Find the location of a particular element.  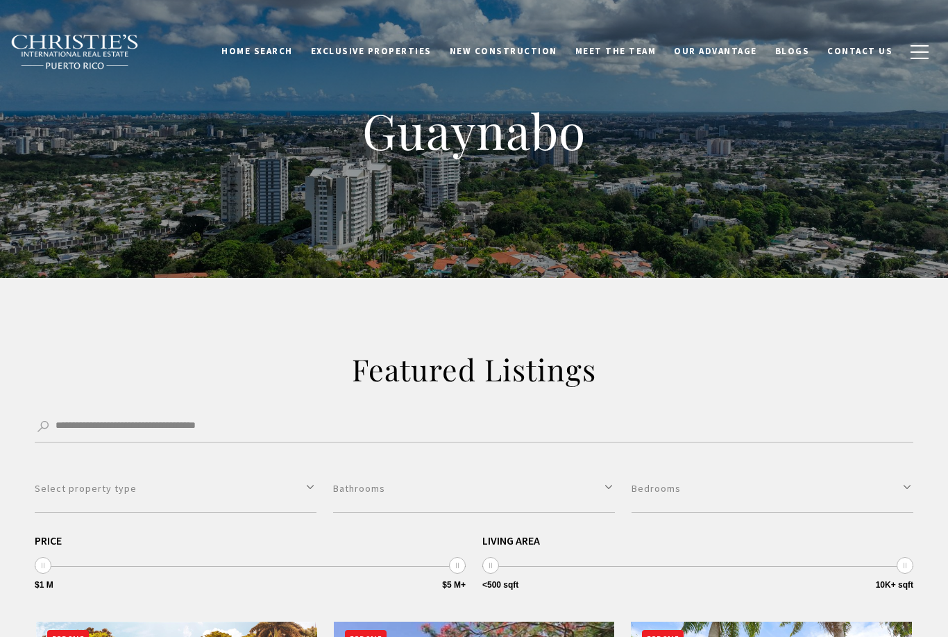

span: Contact Us is located at coordinates (860, 51).